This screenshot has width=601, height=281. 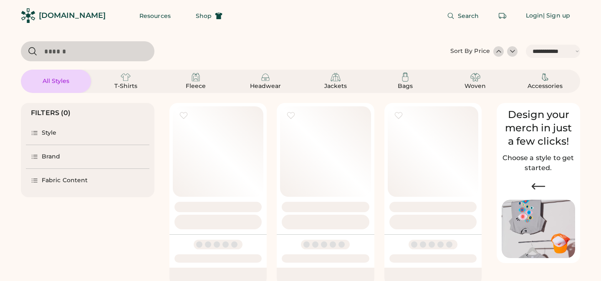 I want to click on div: | Sign up, so click(x=556, y=16).